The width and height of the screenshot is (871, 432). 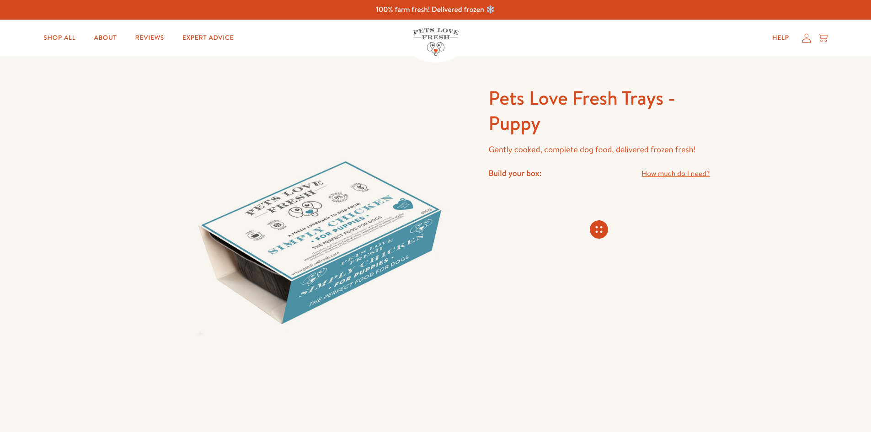 I want to click on p: Gently cooked, complete dog food, delivered frozen fresh!, so click(x=599, y=150).